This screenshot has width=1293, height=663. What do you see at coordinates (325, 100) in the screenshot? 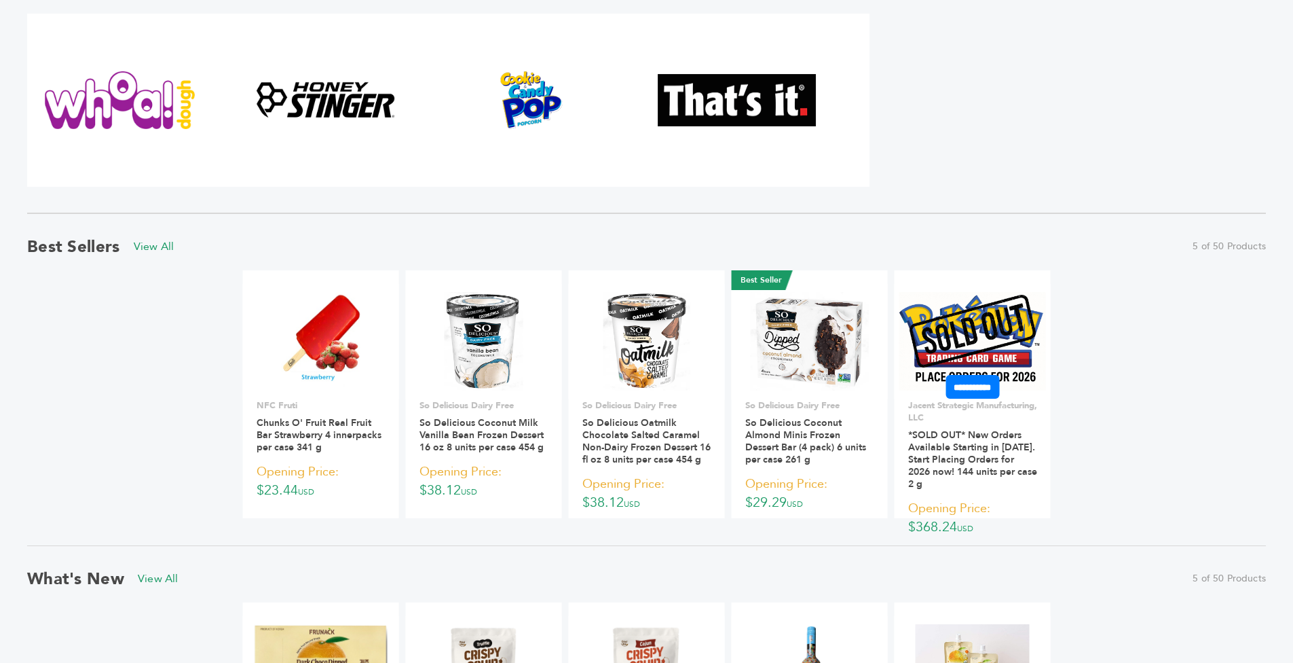
I see `img: Honey Stinger` at bounding box center [325, 100].